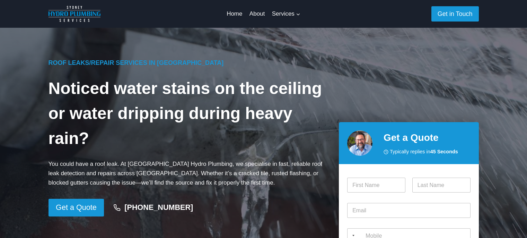 The width and height of the screenshot is (527, 238). I want to click on a: About, so click(257, 14).